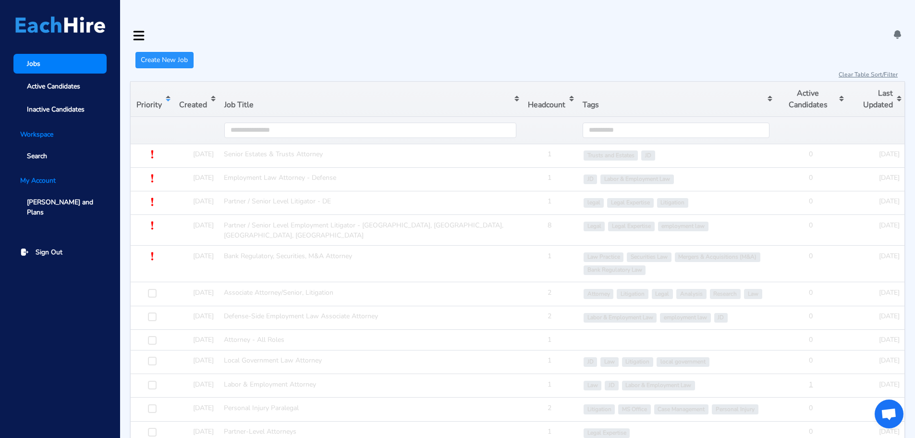 Image resolution: width=915 pixels, height=438 pixels. What do you see at coordinates (681, 409) in the screenshot?
I see `span: Case Management` at bounding box center [681, 409].